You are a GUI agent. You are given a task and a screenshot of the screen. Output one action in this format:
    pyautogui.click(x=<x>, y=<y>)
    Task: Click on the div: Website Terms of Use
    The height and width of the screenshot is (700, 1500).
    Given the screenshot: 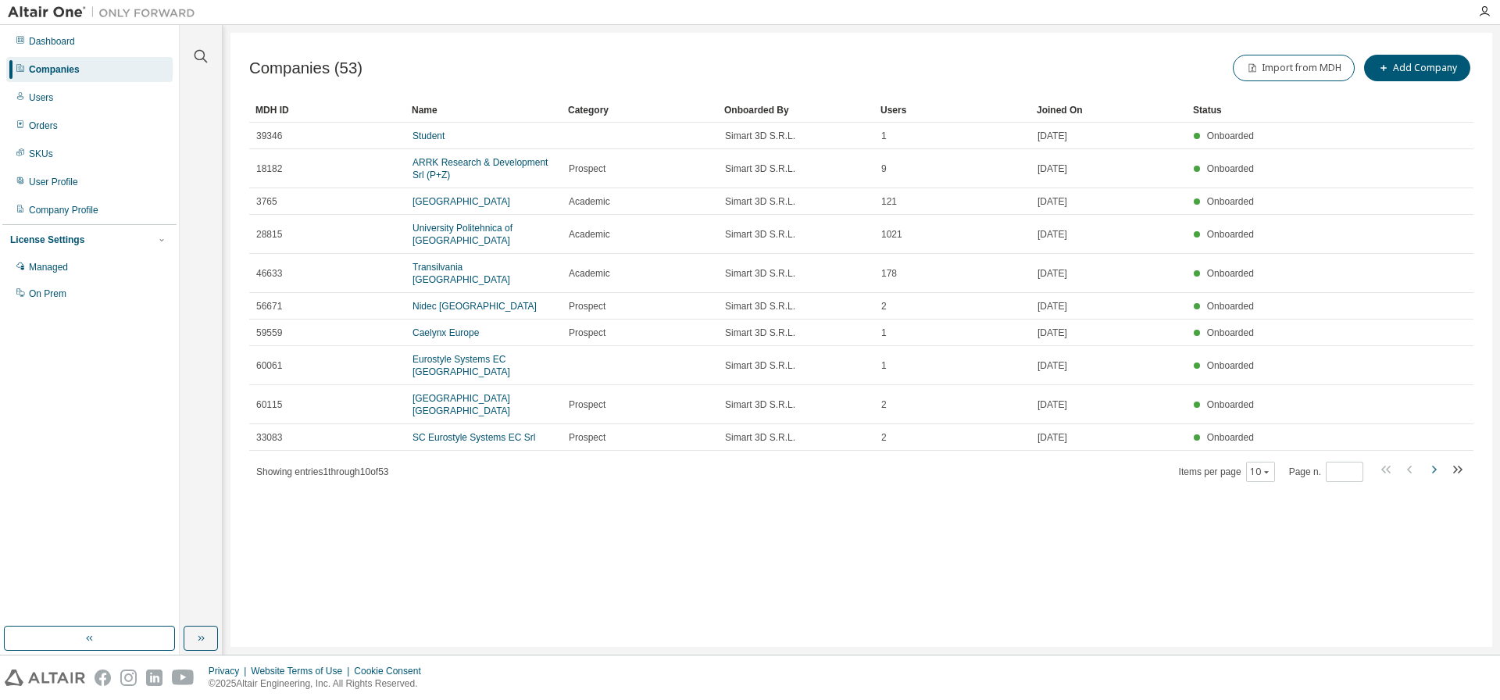 What is the action you would take?
    pyautogui.click(x=302, y=671)
    